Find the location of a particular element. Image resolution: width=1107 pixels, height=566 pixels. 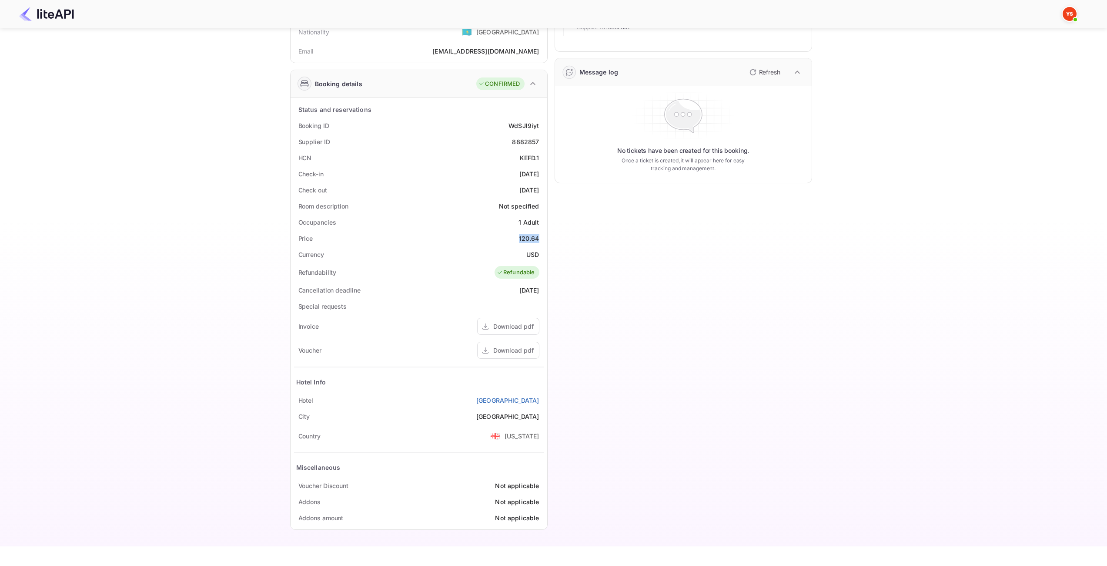

ya-tr-span: Voucher is located at coordinates (310, 350).